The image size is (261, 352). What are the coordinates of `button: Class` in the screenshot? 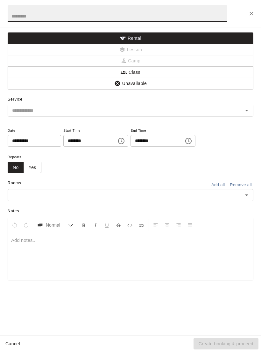 It's located at (130, 72).